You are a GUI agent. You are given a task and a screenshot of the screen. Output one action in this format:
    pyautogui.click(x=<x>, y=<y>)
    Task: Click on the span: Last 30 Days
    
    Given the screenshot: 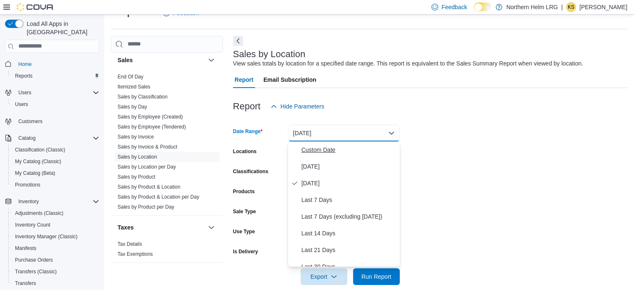 What is the action you would take?
    pyautogui.click(x=349, y=266)
    